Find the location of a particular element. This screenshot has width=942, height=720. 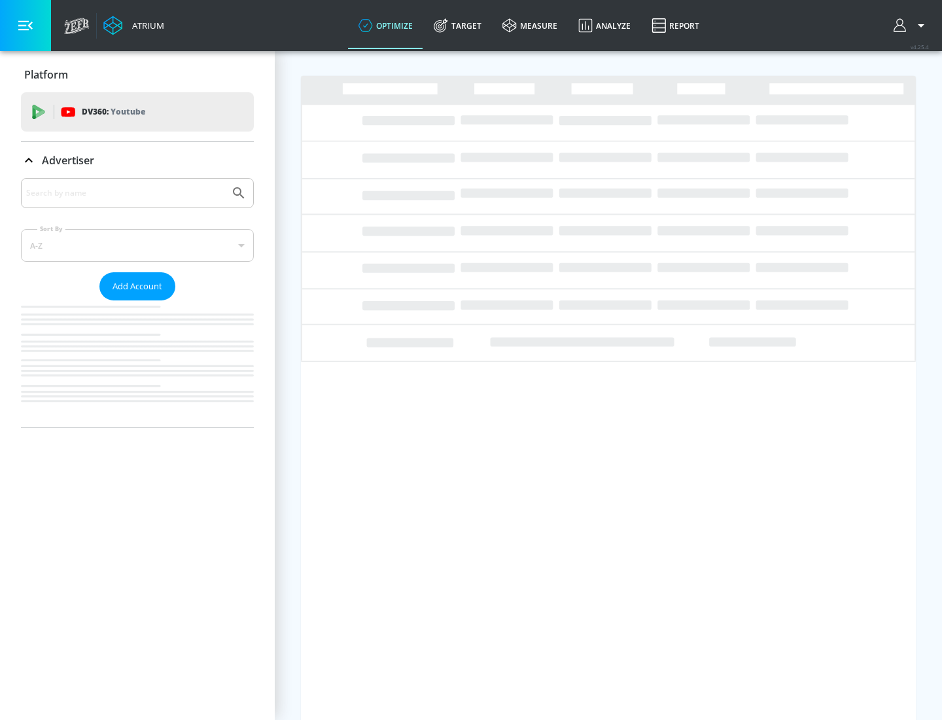

a: Target is located at coordinates (457, 26).